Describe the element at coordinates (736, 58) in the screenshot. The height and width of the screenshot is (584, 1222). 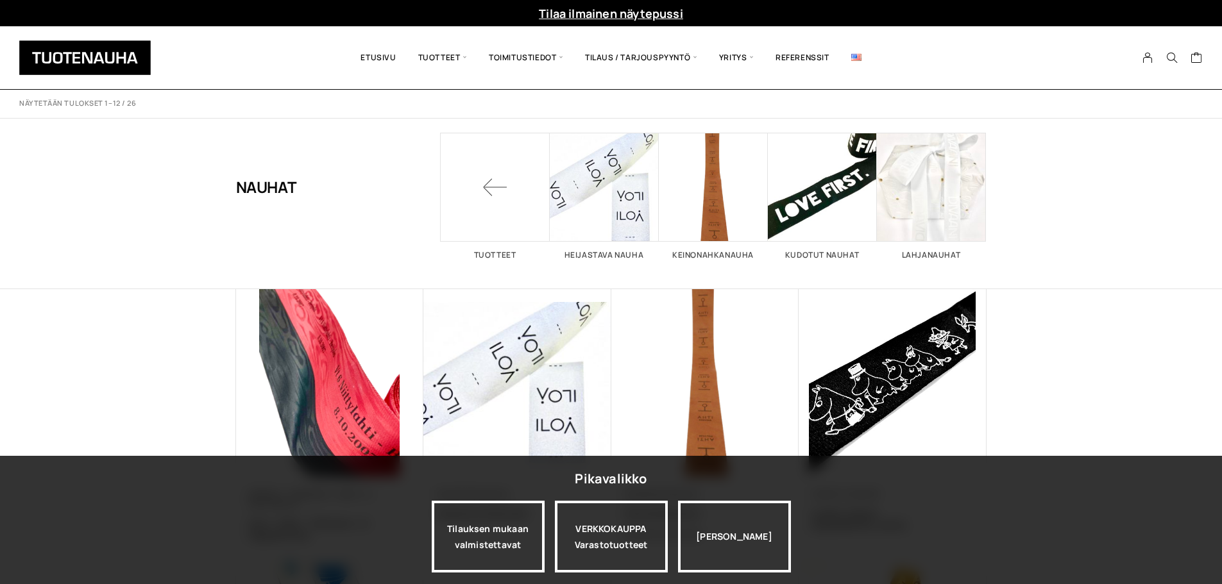
I see `span: Yritys` at that location.